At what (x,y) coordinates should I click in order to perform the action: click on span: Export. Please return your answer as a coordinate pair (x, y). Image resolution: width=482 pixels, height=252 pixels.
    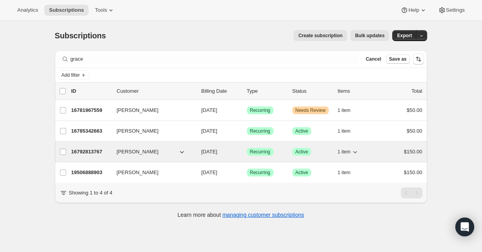
    Looking at the image, I should click on (405, 36).